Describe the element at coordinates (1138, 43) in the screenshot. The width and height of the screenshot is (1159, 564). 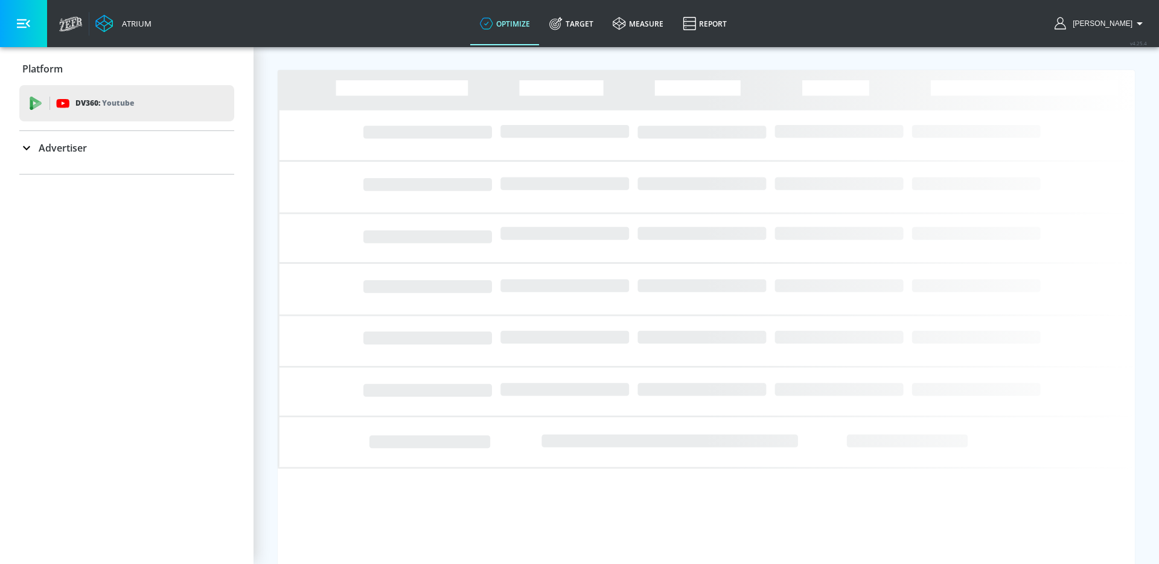
I see `span: v 4.25.4` at that location.